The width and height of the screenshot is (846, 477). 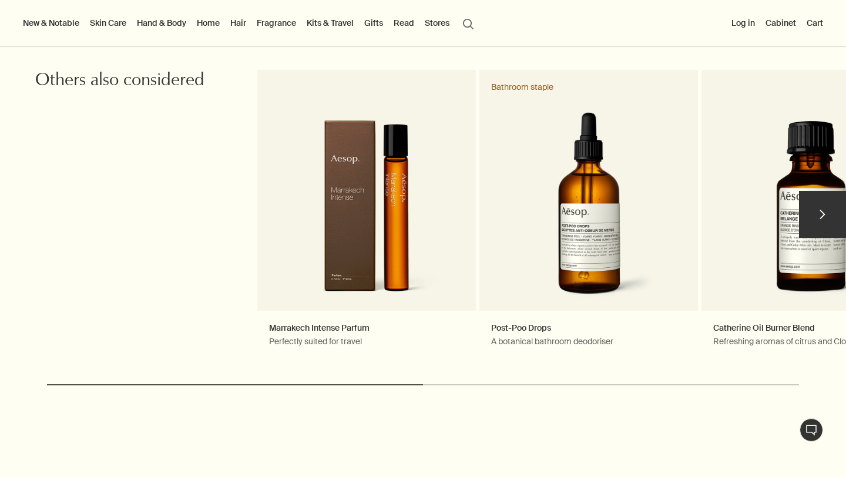 I want to click on a: Fragrance, so click(x=276, y=23).